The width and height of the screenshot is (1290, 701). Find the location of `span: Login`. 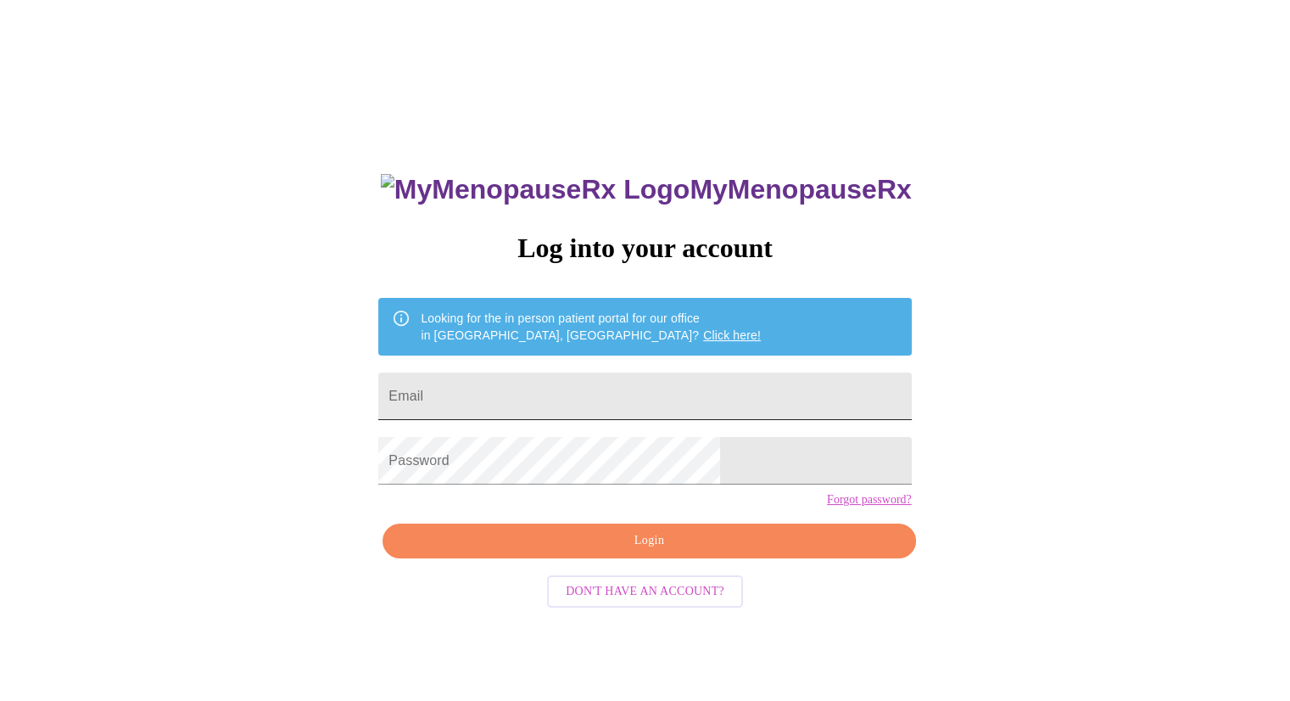

span: Login is located at coordinates (649, 540).